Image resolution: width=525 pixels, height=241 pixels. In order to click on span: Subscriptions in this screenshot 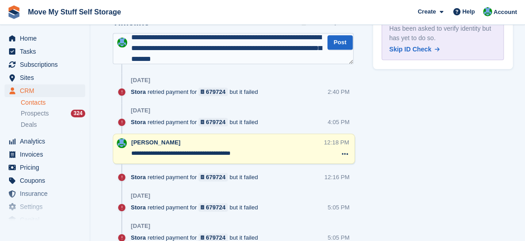, I will do `click(47, 64)`.